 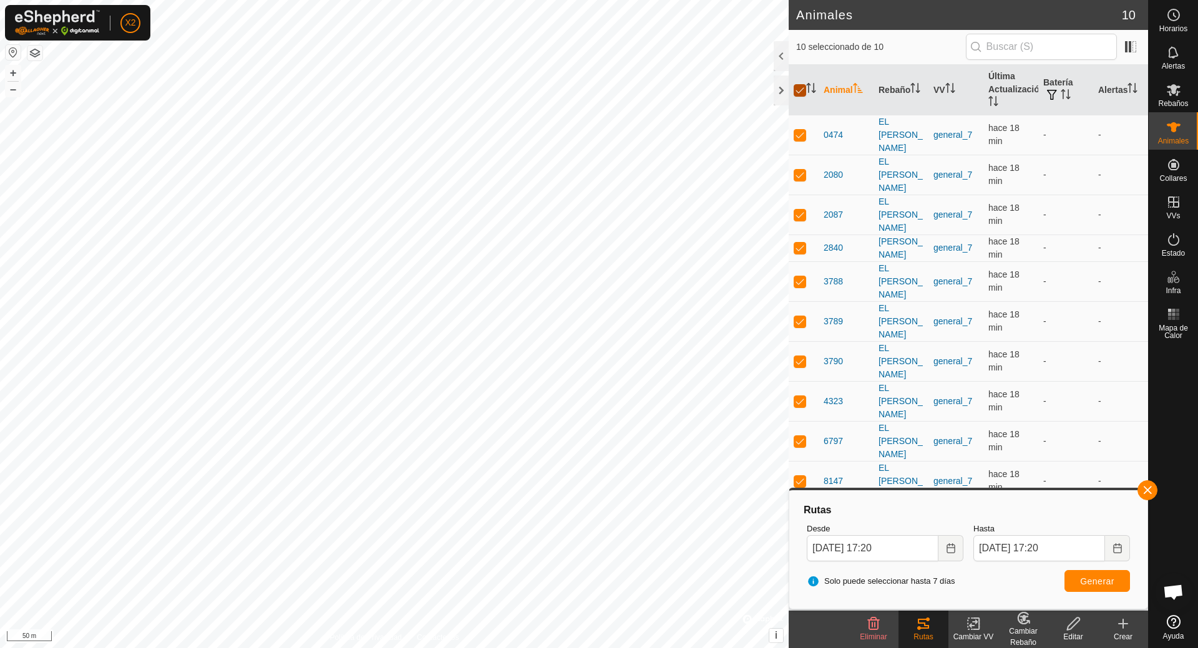 What do you see at coordinates (833, 321) in the screenshot?
I see `span: 3789` at bounding box center [833, 321].